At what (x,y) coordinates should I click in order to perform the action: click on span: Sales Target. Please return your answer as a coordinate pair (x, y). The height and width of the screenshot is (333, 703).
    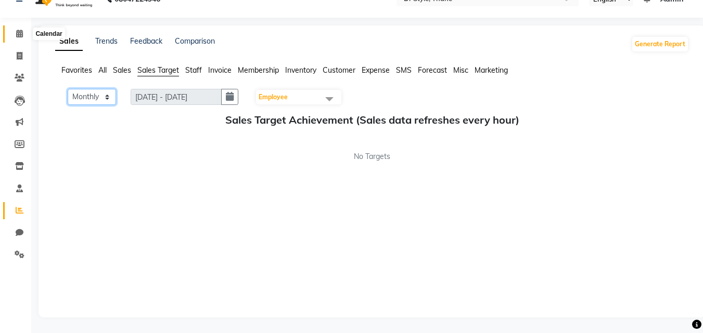
    Looking at the image, I should click on (158, 70).